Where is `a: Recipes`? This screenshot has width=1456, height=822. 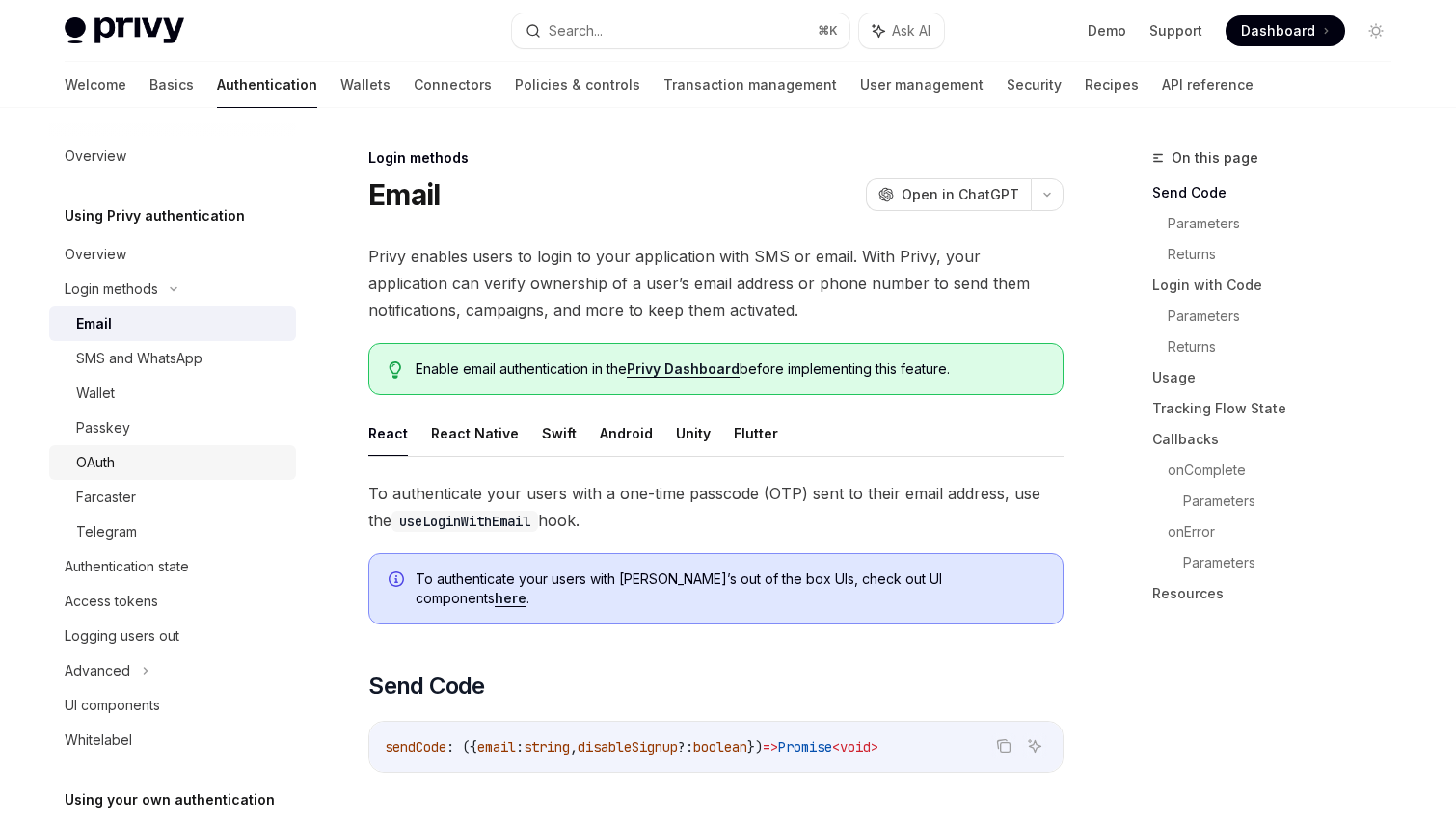
a: Recipes is located at coordinates (1112, 85).